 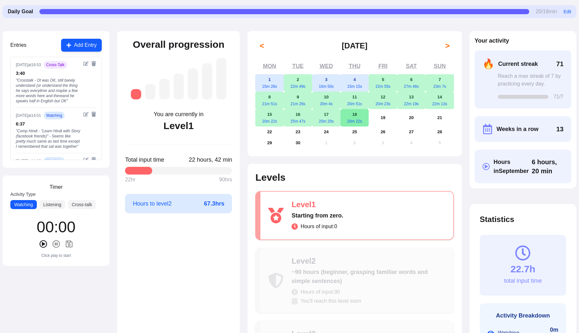 I want to click on span: Click to toggle between decimal and time format, so click(x=548, y=167).